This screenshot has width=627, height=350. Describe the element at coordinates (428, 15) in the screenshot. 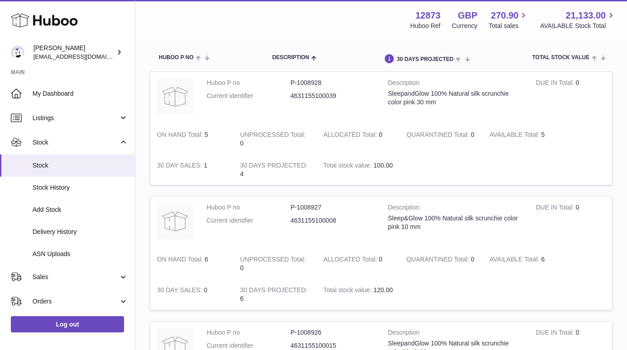

I see `strong: 12873` at that location.